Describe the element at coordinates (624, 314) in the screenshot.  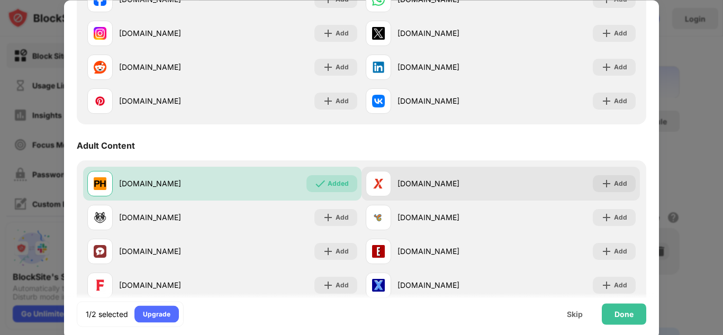
I see `div: Done` at that location.